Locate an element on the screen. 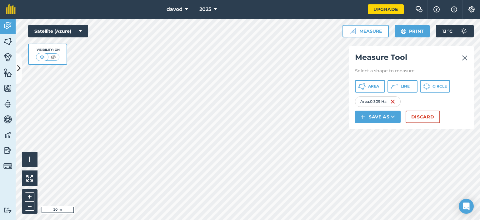 This screenshot has width=480, height=220. span: davod is located at coordinates (174, 9).